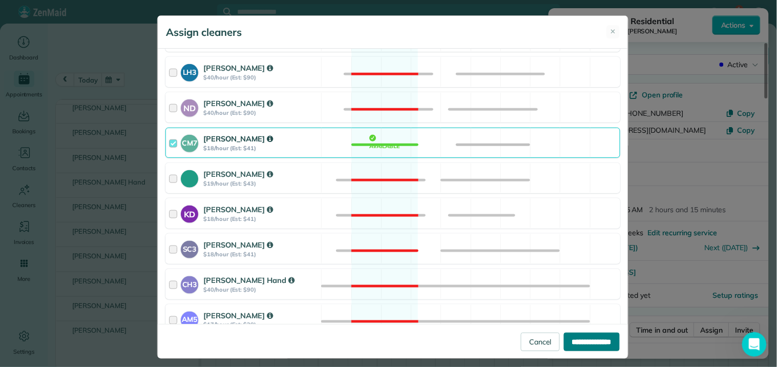 This screenshot has height=367, width=777. I want to click on button: Emoji picker, so click(36, 293).